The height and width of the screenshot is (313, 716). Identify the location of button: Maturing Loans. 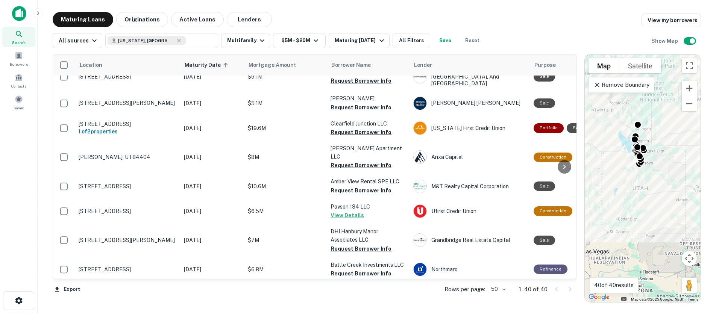
(83, 20).